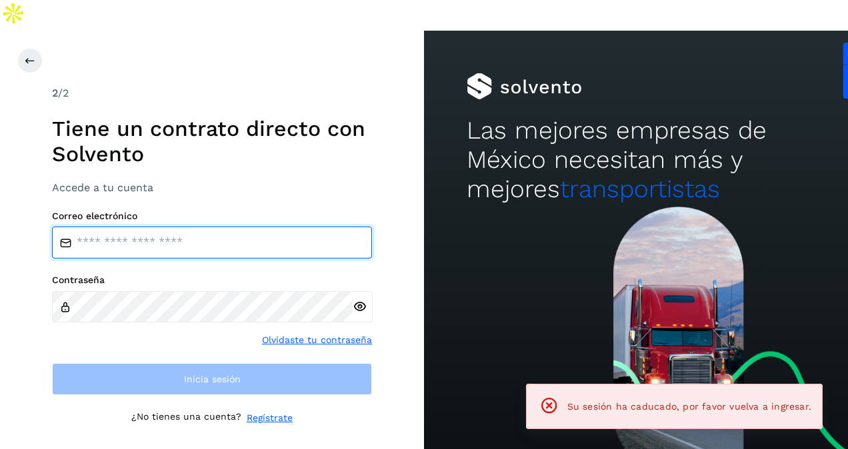 The width and height of the screenshot is (848, 449). What do you see at coordinates (212, 187) in the screenshot?
I see `h3: Accede a tu cuenta` at bounding box center [212, 187].